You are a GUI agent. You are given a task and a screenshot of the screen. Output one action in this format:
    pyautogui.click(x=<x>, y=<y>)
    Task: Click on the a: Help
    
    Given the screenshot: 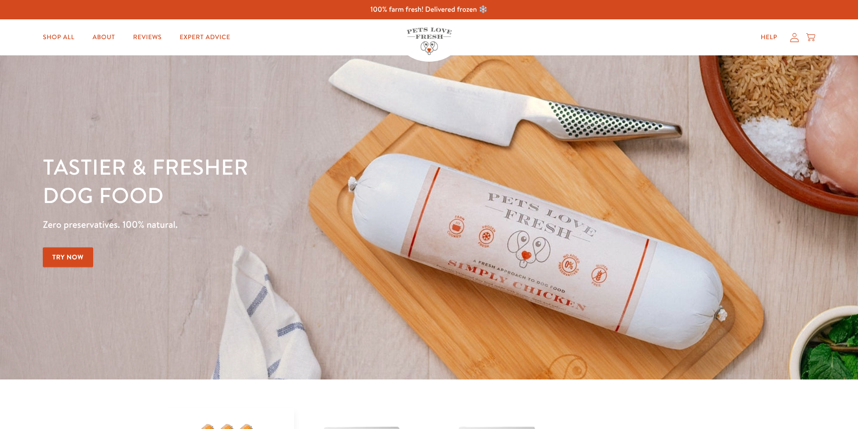 What is the action you would take?
    pyautogui.click(x=768, y=37)
    